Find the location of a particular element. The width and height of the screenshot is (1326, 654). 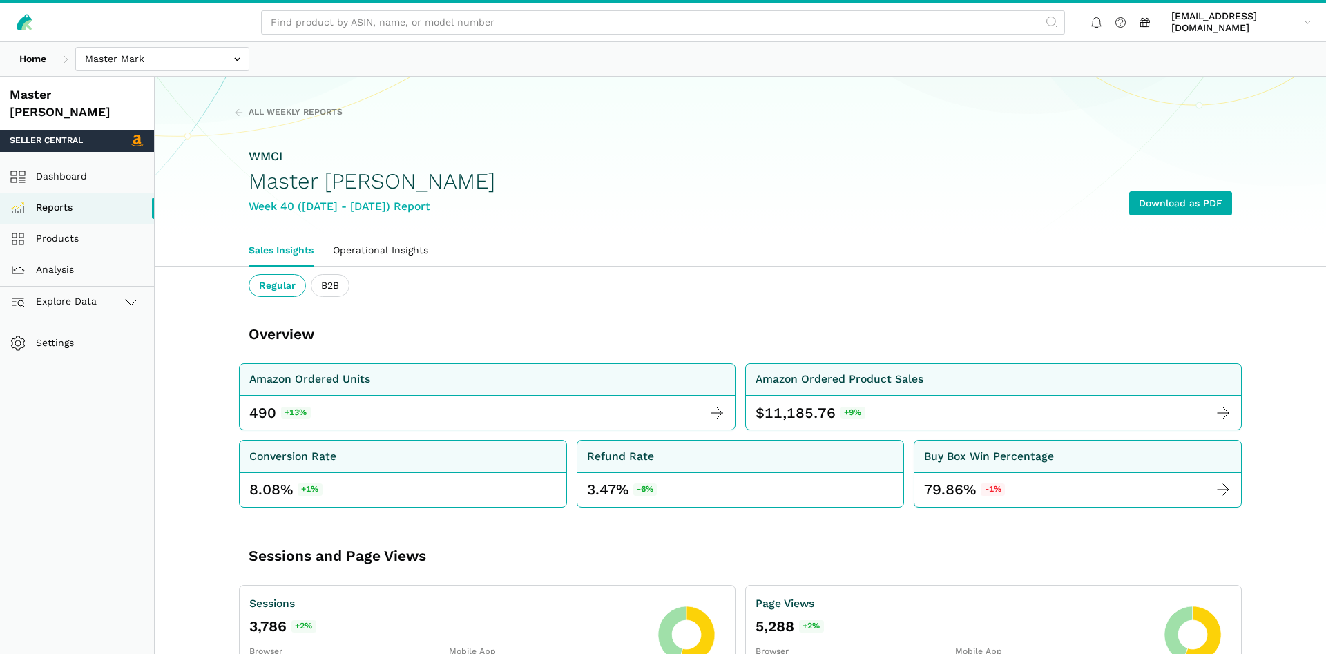

input: Find product by ASIN, name, or model number is located at coordinates (663, 22).